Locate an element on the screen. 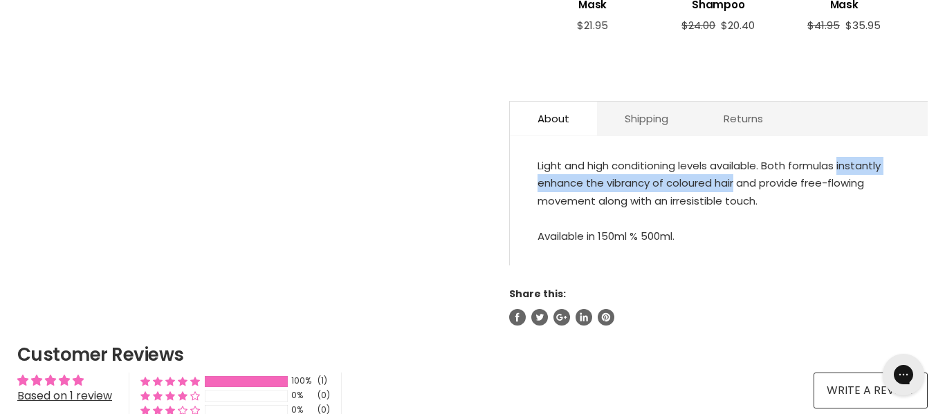 The image size is (945, 414). a: Returns is located at coordinates (743, 118).